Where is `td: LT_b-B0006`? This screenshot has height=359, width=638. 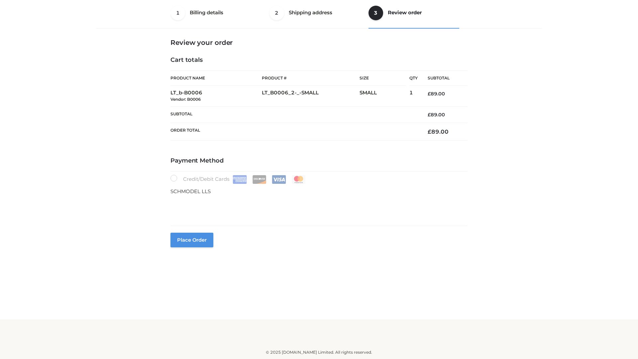
td: LT_b-B0006 is located at coordinates (216, 96).